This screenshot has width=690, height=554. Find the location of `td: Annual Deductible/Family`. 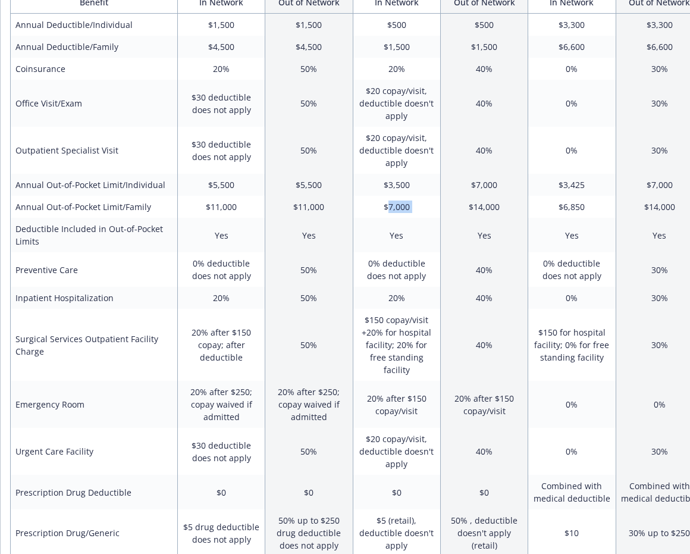

td: Annual Deductible/Family is located at coordinates (94, 46).